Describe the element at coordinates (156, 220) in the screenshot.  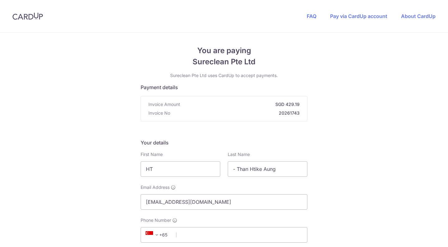
I see `span: Phone Number` at that location.